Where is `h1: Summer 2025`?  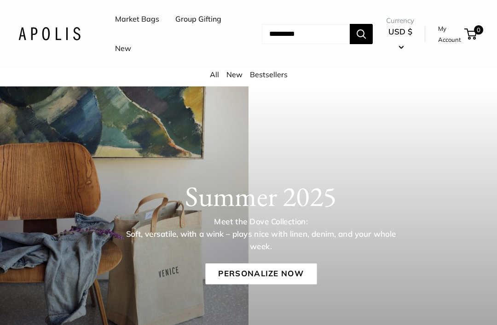
h1: Summer 2025 is located at coordinates (261, 196).